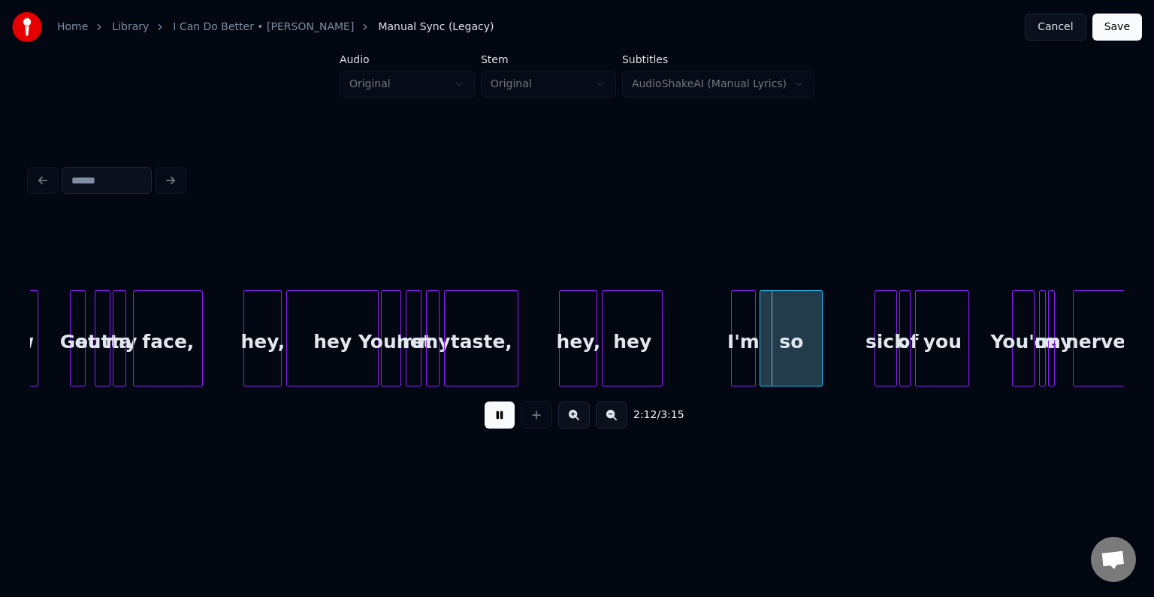  Describe the element at coordinates (275, 27) in the screenshot. I see `nav: breadcrumb` at that location.